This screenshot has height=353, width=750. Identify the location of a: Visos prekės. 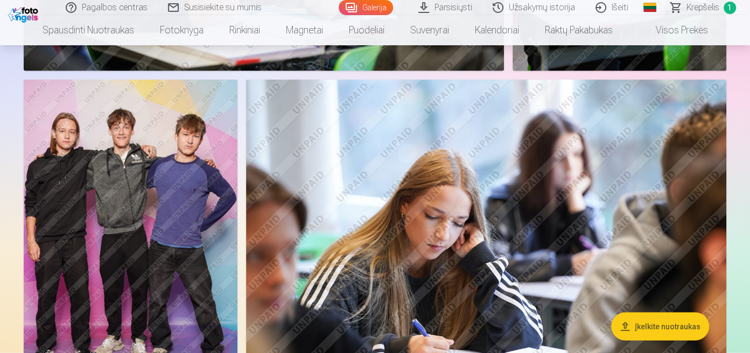
(673, 30).